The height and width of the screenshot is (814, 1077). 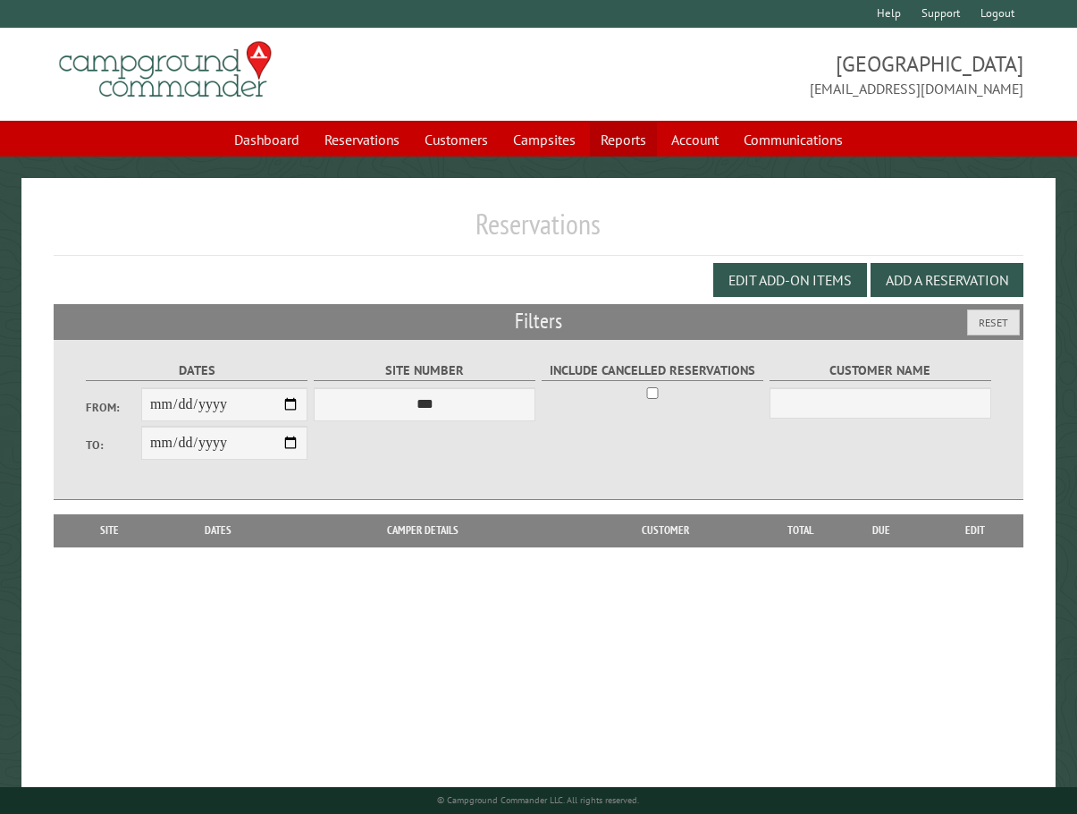 What do you see at coordinates (975, 530) in the screenshot?
I see `th: Edit` at bounding box center [975, 530].